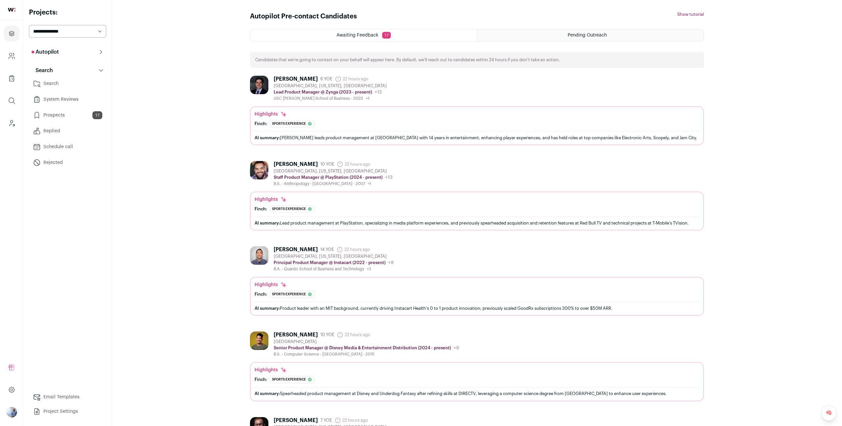  Describe the element at coordinates (67, 52) in the screenshot. I see `button: Autopilot` at that location.